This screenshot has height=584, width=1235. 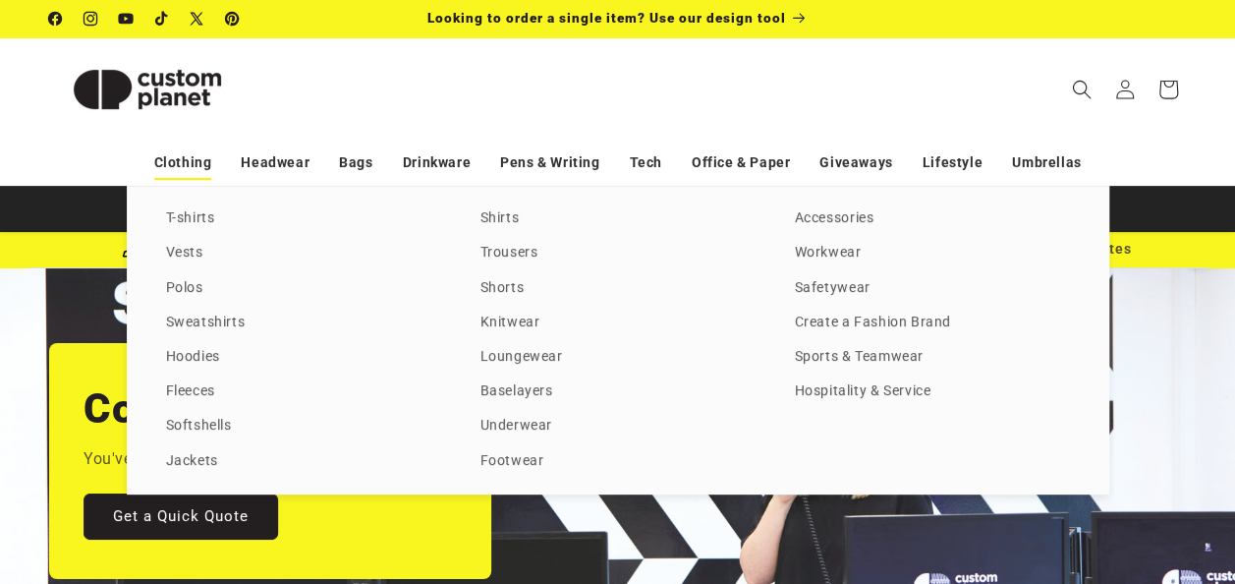 I want to click on a: Shirts, so click(x=618, y=218).